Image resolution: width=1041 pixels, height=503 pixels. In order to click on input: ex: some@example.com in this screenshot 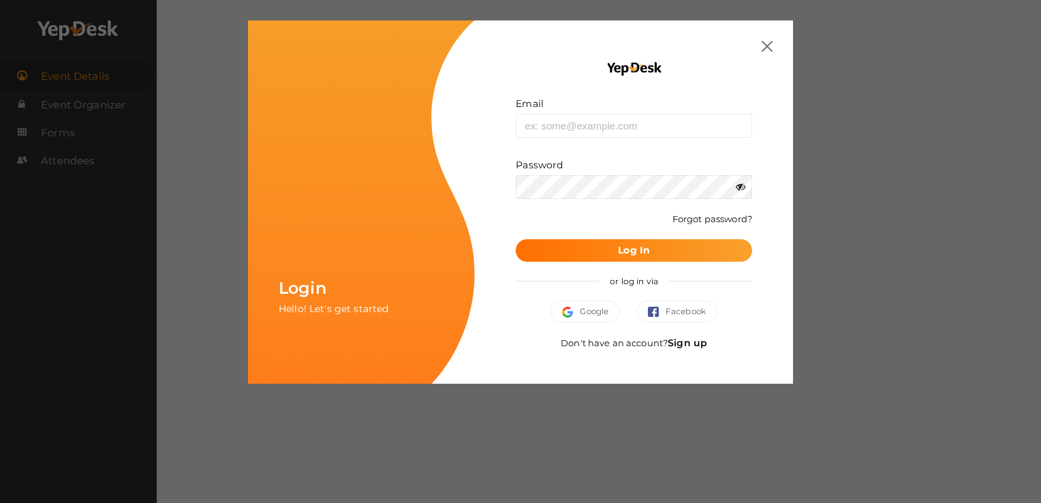, I will do `click(634, 125)`.